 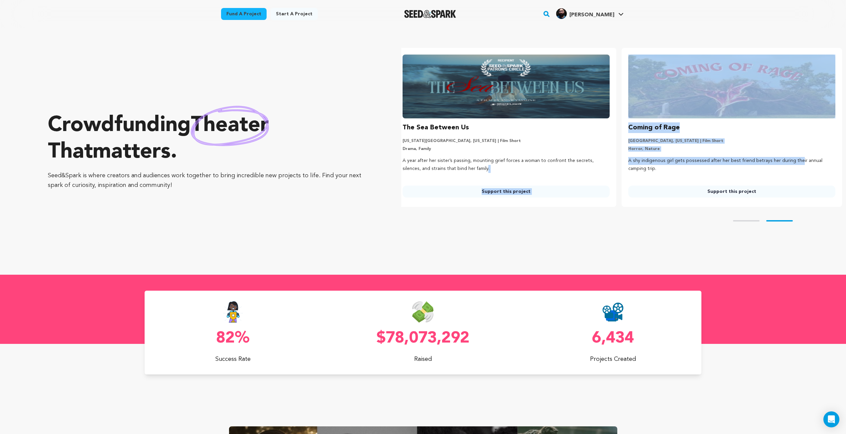 What do you see at coordinates (585, 14) in the screenshot?
I see `div: sonawane r.'s Profile` at bounding box center [585, 14].